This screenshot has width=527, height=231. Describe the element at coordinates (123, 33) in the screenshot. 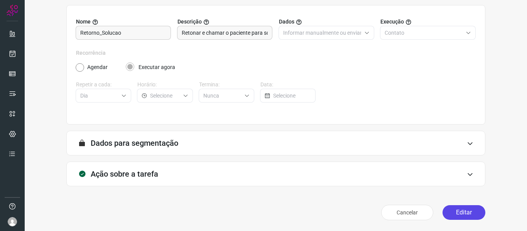

I see `input: Digite o nome para a sua tarefa.` at that location.